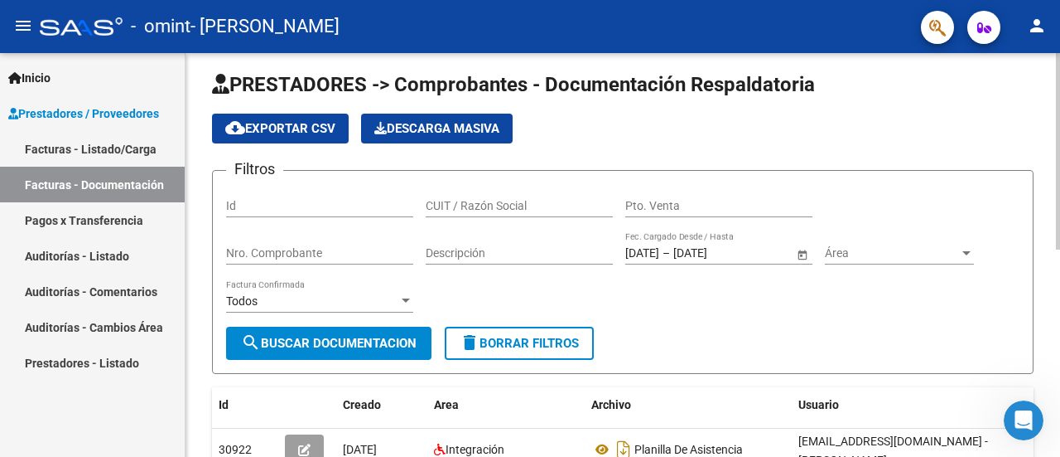  What do you see at coordinates (916, 404) in the screenshot?
I see `datatable-header-cell: Usuario` at bounding box center [916, 404].